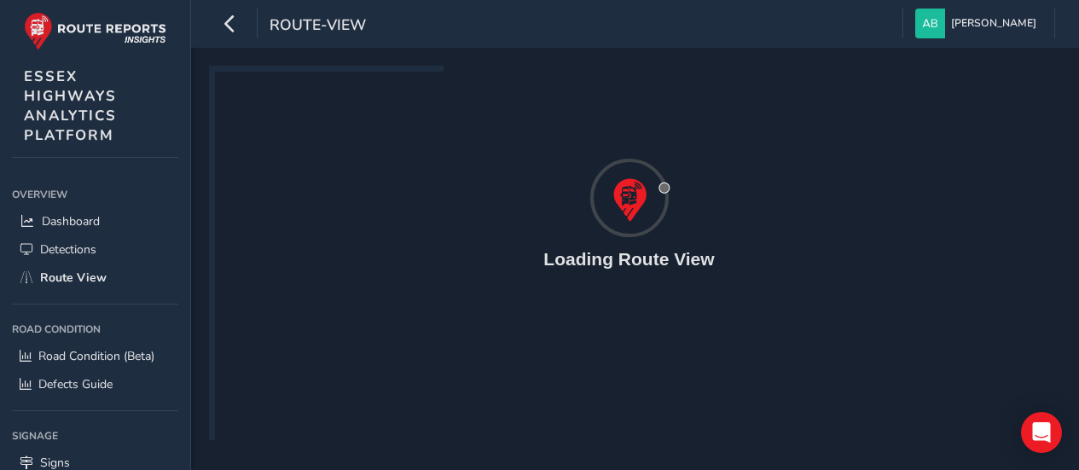 The width and height of the screenshot is (1079, 470). I want to click on span: Defects Guide, so click(75, 384).